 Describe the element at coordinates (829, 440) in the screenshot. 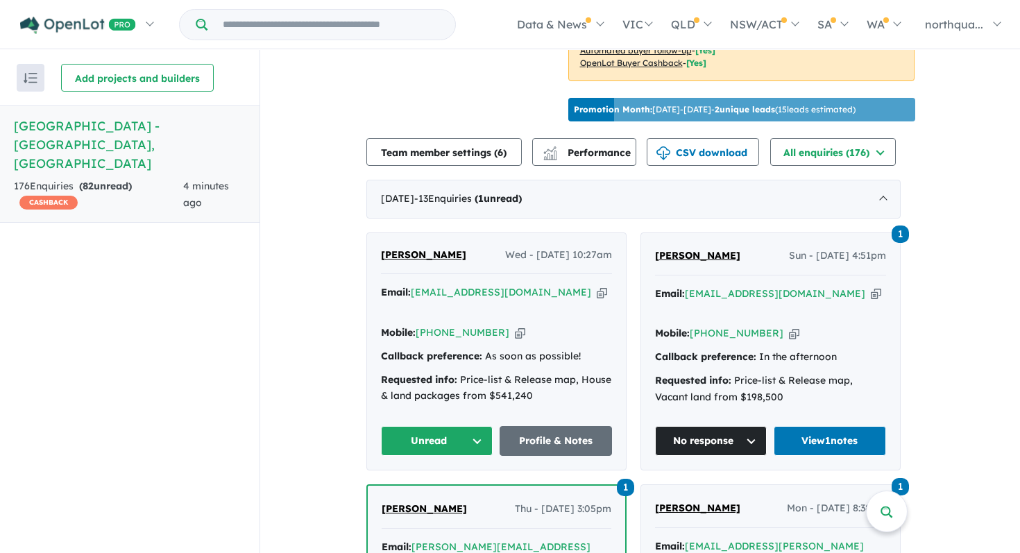

I see `a: View1notes` at that location.